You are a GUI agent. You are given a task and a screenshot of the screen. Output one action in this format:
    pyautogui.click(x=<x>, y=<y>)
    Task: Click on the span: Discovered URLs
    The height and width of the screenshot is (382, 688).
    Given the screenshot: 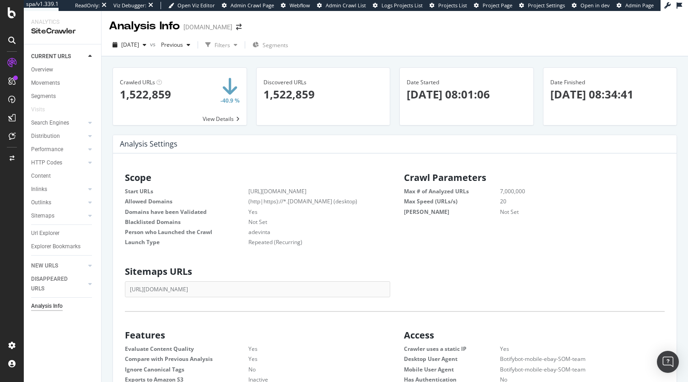 What is the action you would take?
    pyautogui.click(x=285, y=82)
    